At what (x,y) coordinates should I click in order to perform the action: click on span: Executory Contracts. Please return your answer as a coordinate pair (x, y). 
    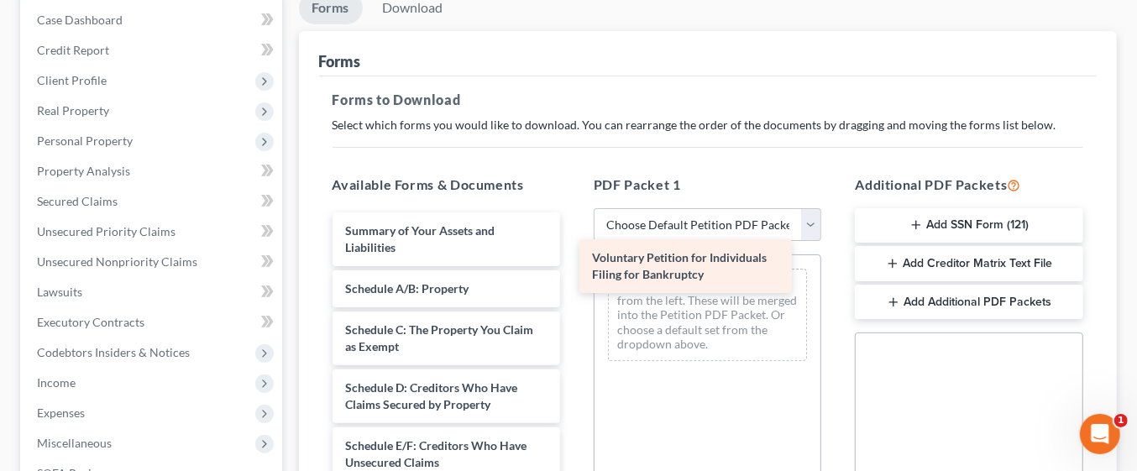
    Looking at the image, I should click on (91, 322).